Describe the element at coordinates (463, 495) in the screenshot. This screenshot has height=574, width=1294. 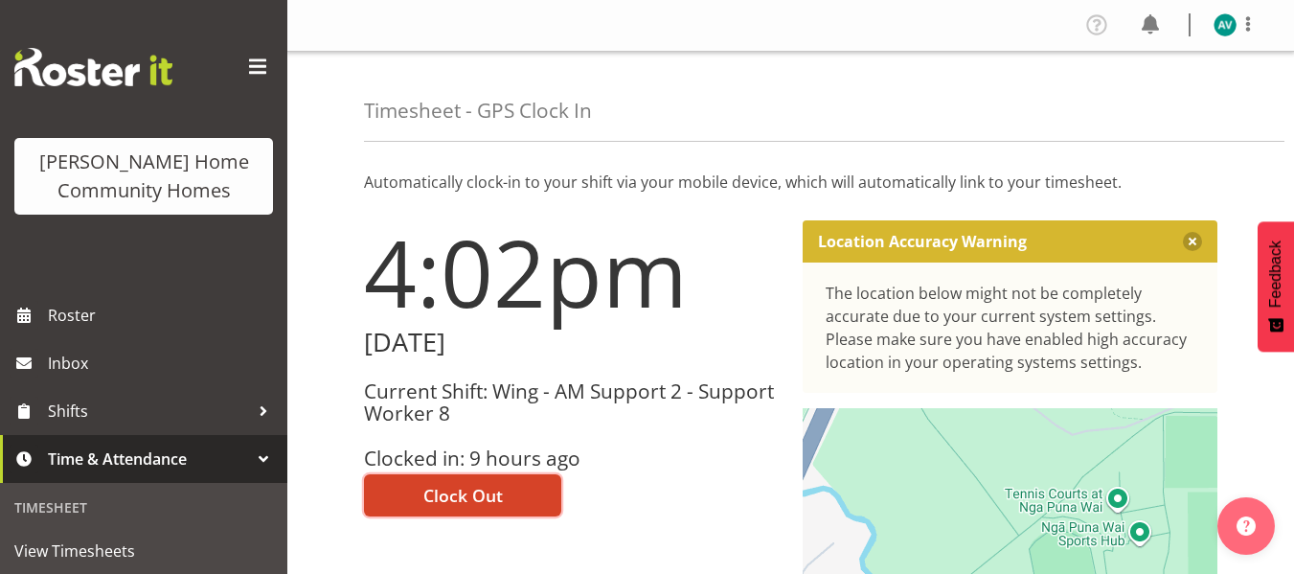
I see `button: Clock Out` at that location.